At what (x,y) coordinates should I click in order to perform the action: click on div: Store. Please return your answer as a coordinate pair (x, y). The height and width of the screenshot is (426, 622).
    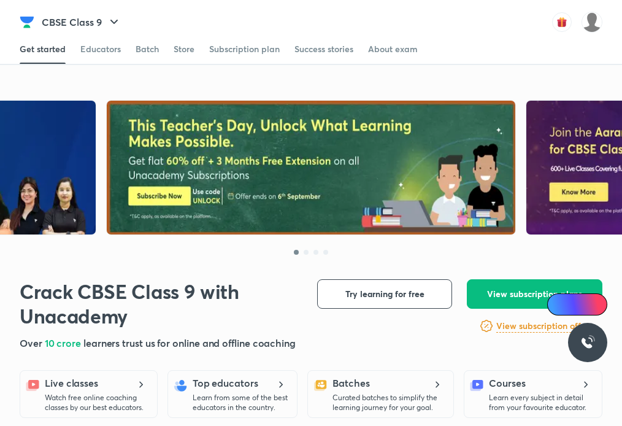
    Looking at the image, I should click on (184, 49).